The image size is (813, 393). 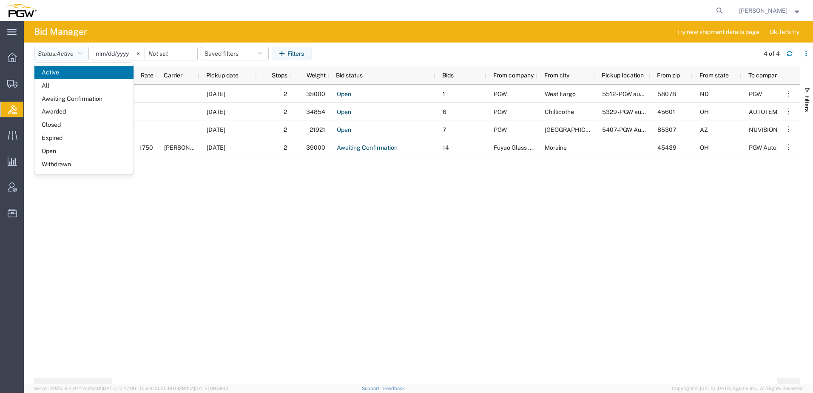 What do you see at coordinates (448, 75) in the screenshot?
I see `span: Bids` at bounding box center [448, 75].